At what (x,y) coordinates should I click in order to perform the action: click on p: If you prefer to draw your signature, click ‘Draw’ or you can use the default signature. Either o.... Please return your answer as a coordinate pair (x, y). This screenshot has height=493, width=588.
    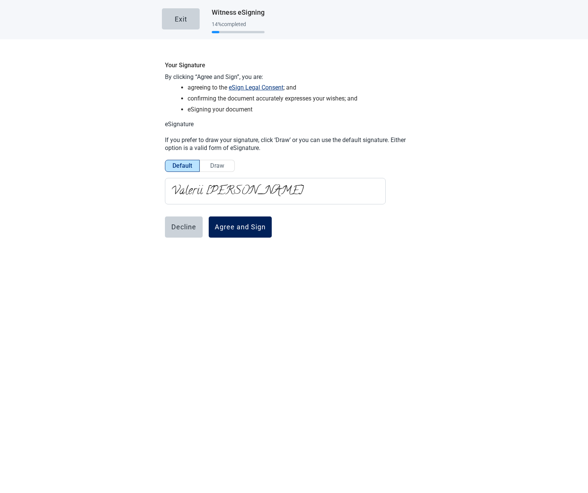
    Looking at the image, I should click on (294, 144).